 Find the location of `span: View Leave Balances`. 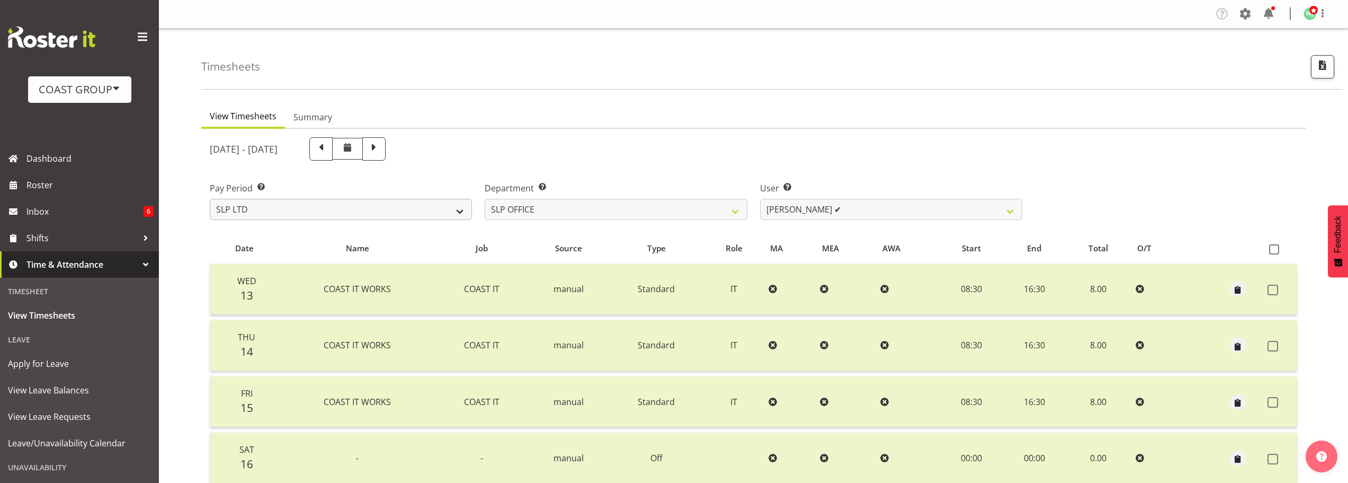

span: View Leave Balances is located at coordinates (79, 390).